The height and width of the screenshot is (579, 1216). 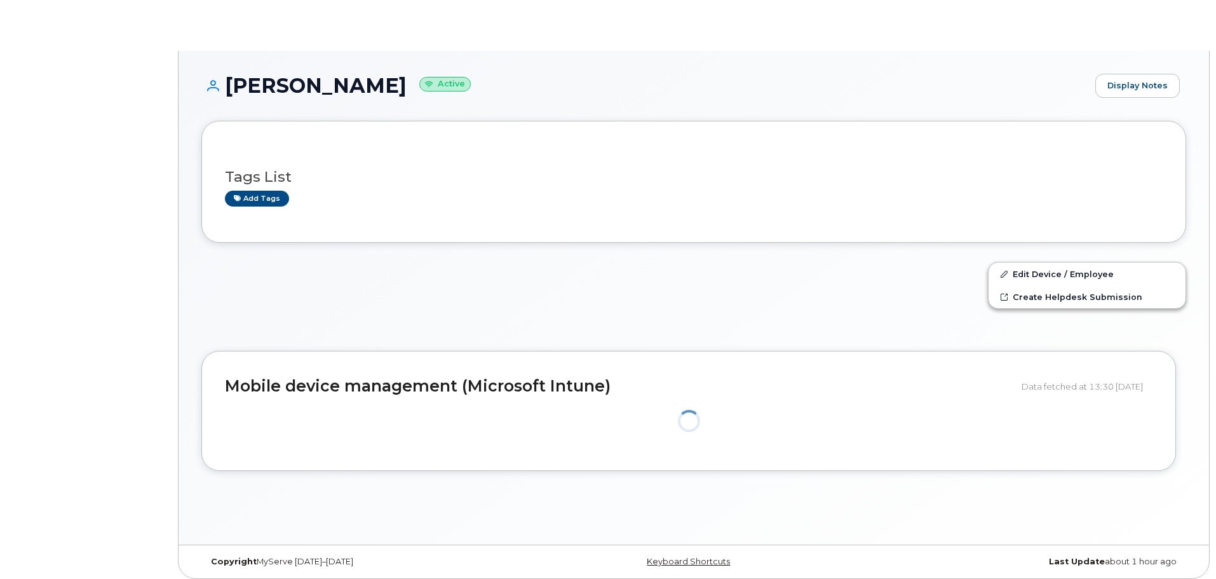 I want to click on strong: Copyright, so click(x=234, y=561).